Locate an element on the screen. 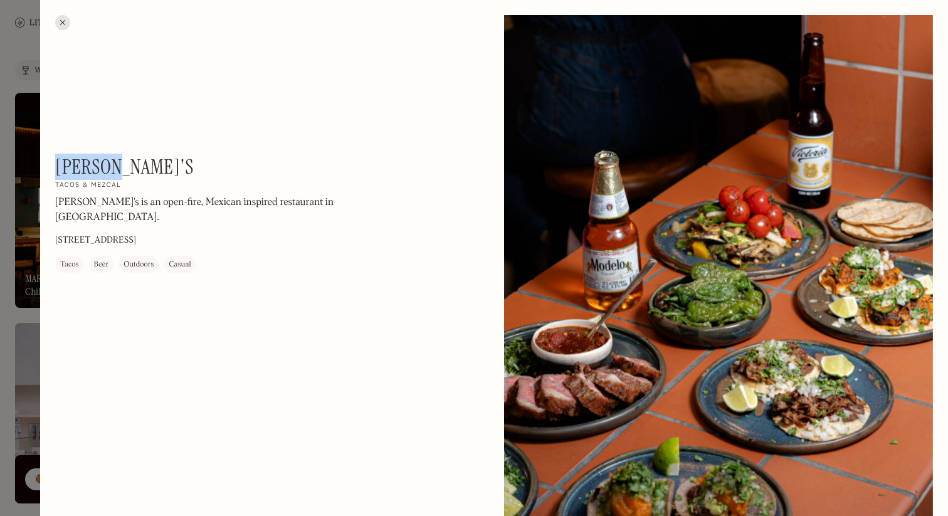  div: Casual is located at coordinates (179, 265).